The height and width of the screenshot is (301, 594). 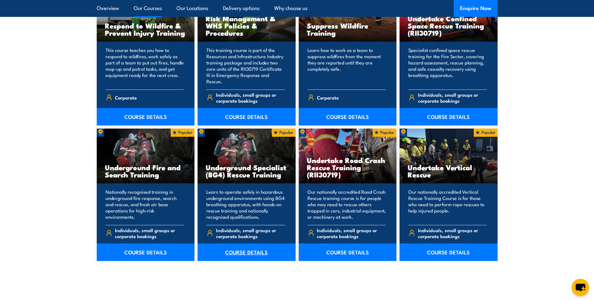 What do you see at coordinates (246, 66) in the screenshot?
I see `p: This training course is part of the Resources and Infrastructure Industry training package and in...` at bounding box center [246, 66].